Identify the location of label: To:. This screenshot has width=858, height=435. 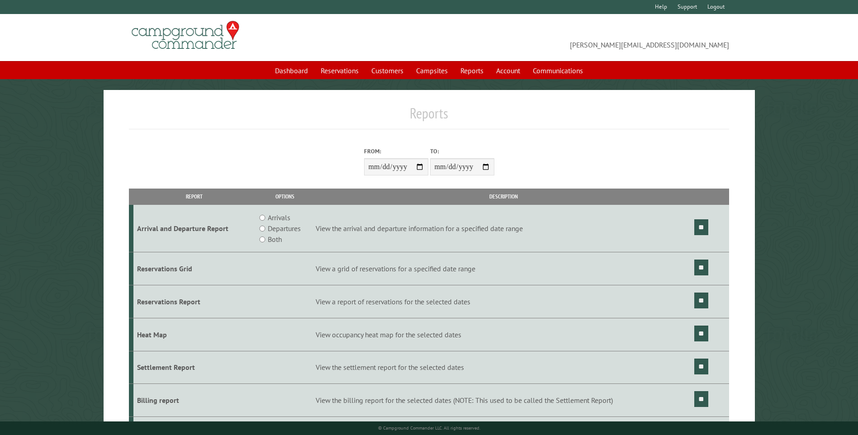
(462, 151).